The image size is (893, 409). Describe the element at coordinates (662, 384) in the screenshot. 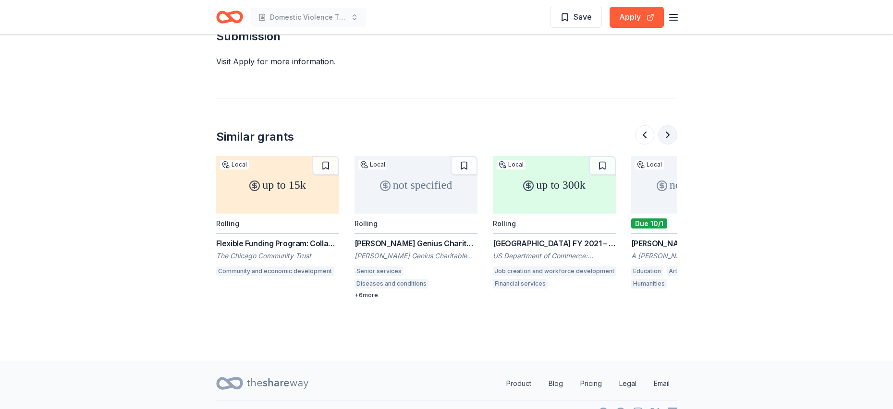

I see `a: Email` at that location.